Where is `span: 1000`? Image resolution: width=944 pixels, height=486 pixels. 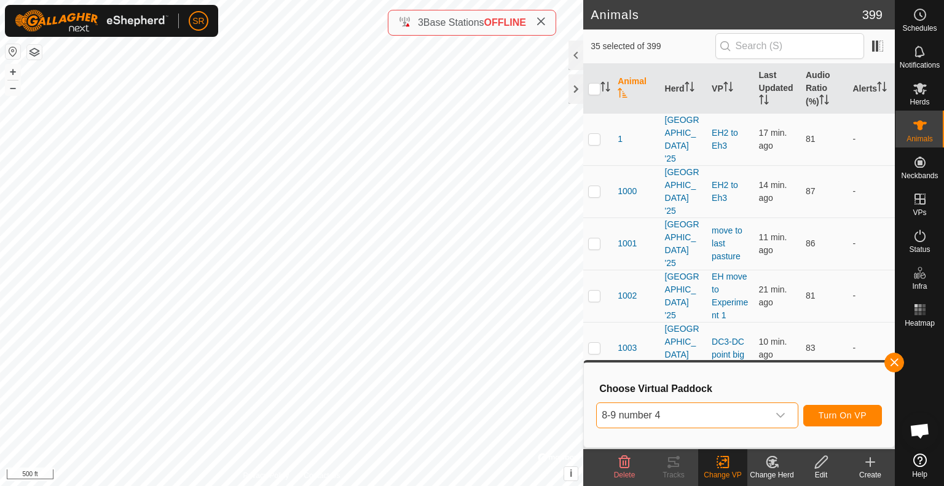
span: 1000 is located at coordinates (627, 191).